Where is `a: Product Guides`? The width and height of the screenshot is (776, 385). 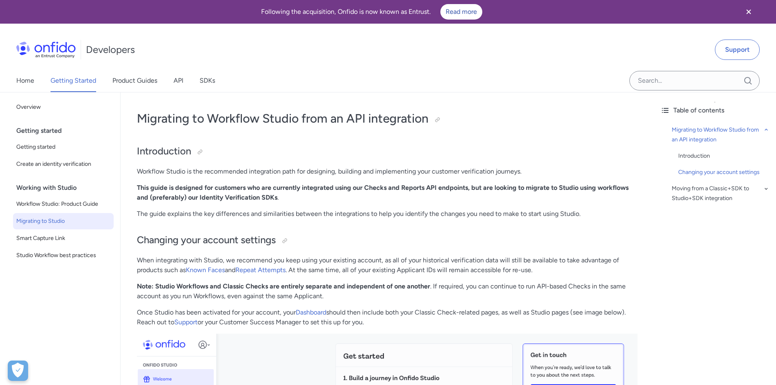
a: Product Guides is located at coordinates (135, 81).